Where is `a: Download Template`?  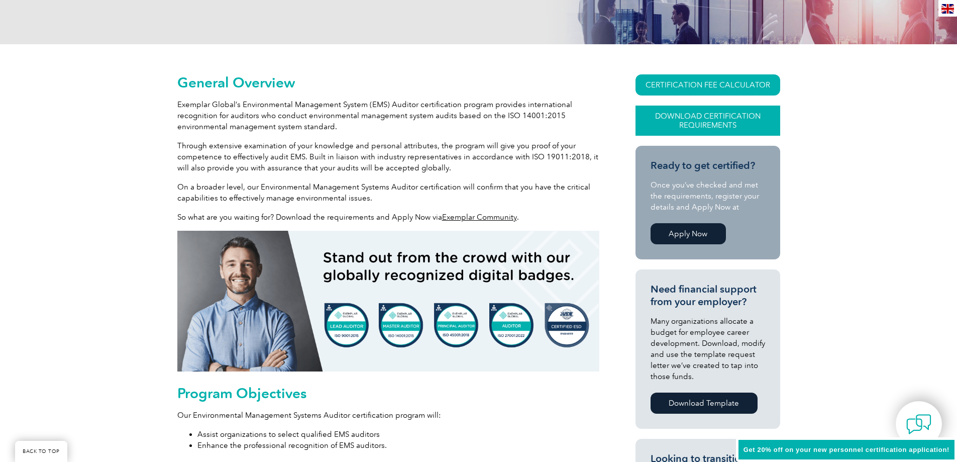 a: Download Template is located at coordinates (704, 403).